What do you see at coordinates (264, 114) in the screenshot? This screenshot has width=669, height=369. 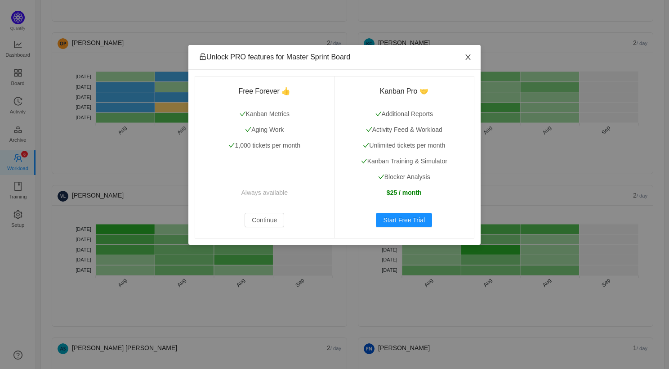 I see `p: Kanban Metrics` at bounding box center [264, 114].